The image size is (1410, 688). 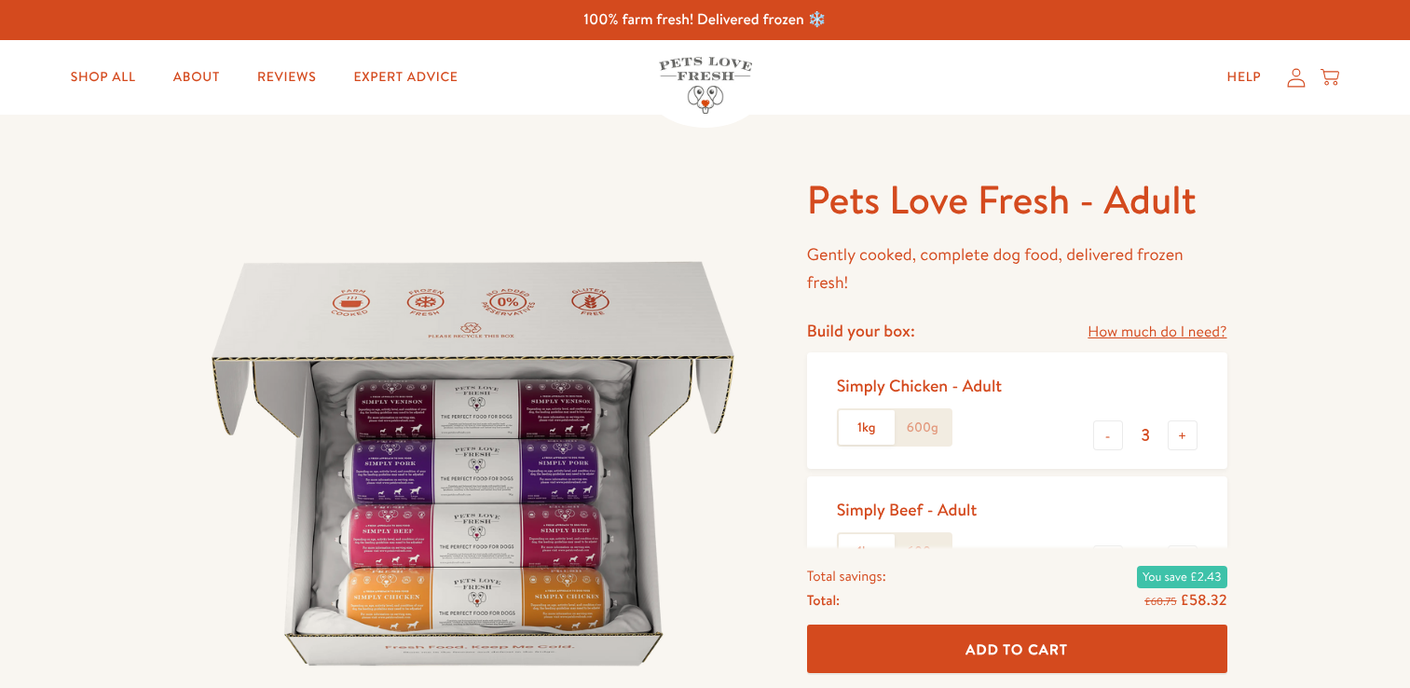 What do you see at coordinates (1017, 268) in the screenshot?
I see `p: Gently cooked, complete dog food, delivered frozen fresh!` at bounding box center [1017, 268].